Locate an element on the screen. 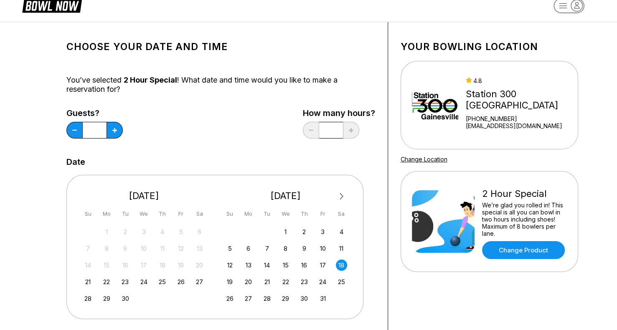 This screenshot has width=617, height=330. div: Choose Friday, October 3rd, 2025 is located at coordinates (322, 232).